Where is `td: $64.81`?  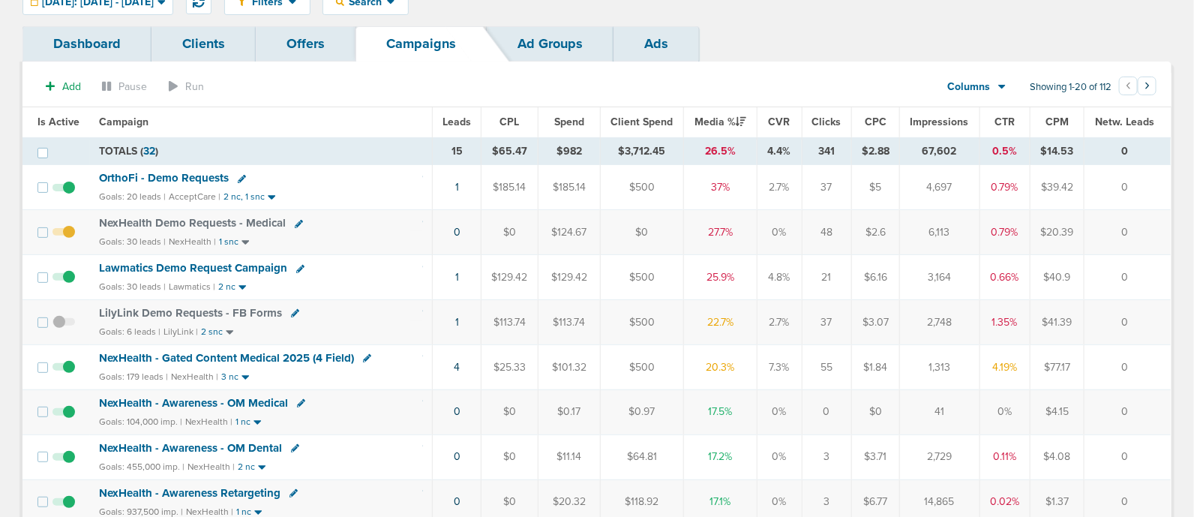
td: $64.81 is located at coordinates (642, 457).